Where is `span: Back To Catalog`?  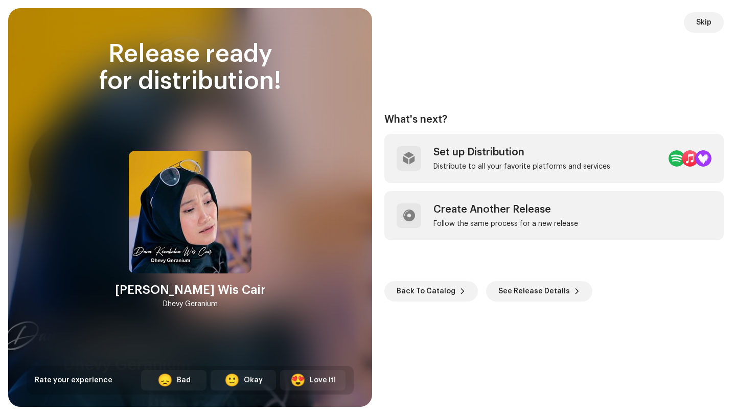 span: Back To Catalog is located at coordinates (426, 291).